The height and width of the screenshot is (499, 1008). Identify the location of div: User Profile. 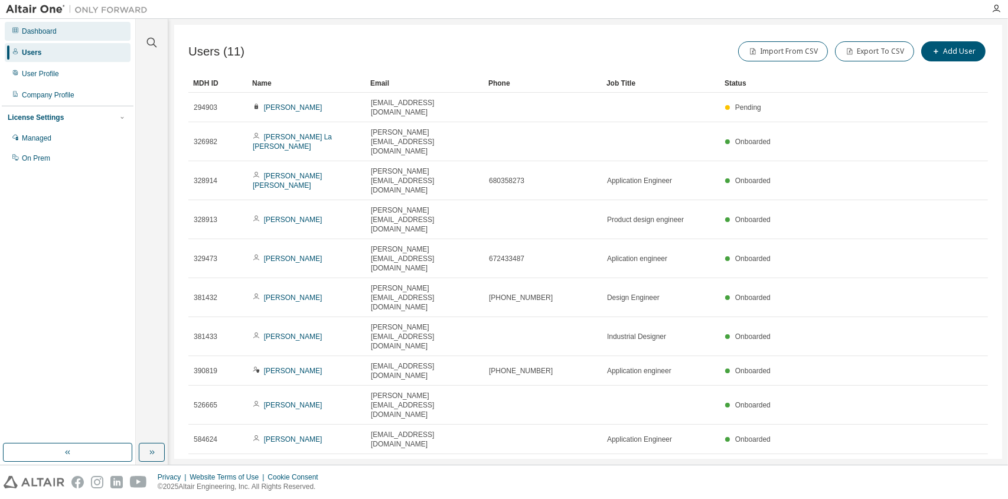
(40, 74).